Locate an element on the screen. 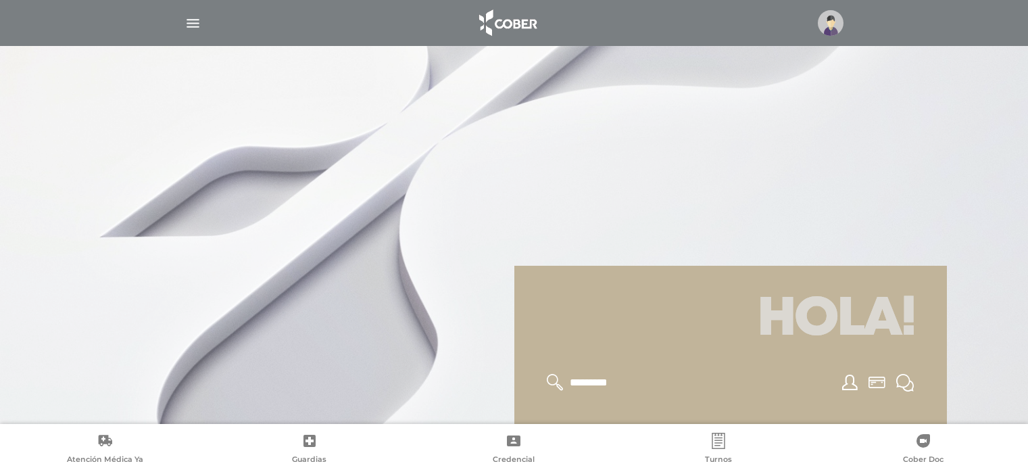  a: Credencial is located at coordinates (514, 450).